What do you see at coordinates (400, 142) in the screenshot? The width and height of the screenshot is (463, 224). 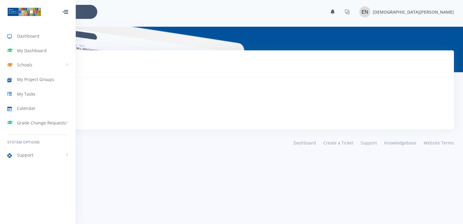 I see `a: Knowledgebase` at bounding box center [400, 142].